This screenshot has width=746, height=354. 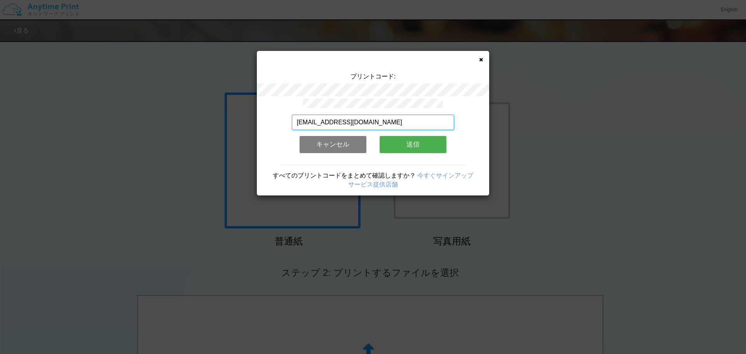 What do you see at coordinates (333, 144) in the screenshot?
I see `button: キャンセル` at bounding box center [333, 144].